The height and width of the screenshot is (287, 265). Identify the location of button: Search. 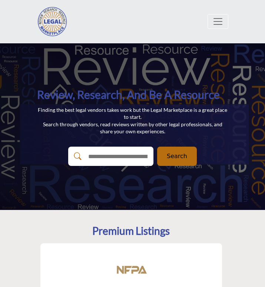
(177, 156).